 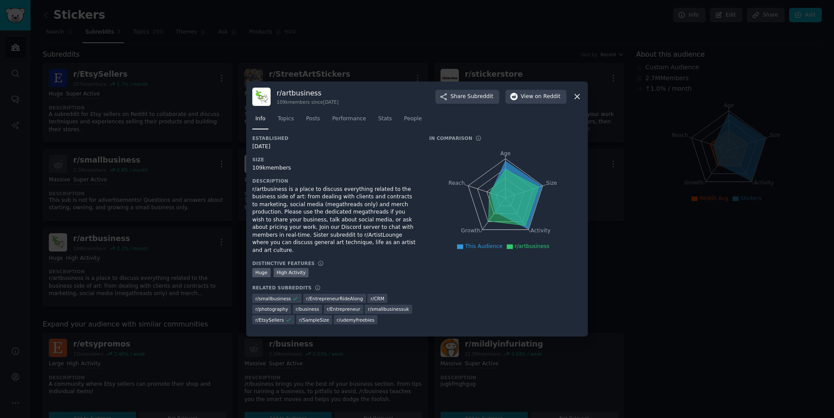 What do you see at coordinates (260, 119) in the screenshot?
I see `span: Info` at bounding box center [260, 119].